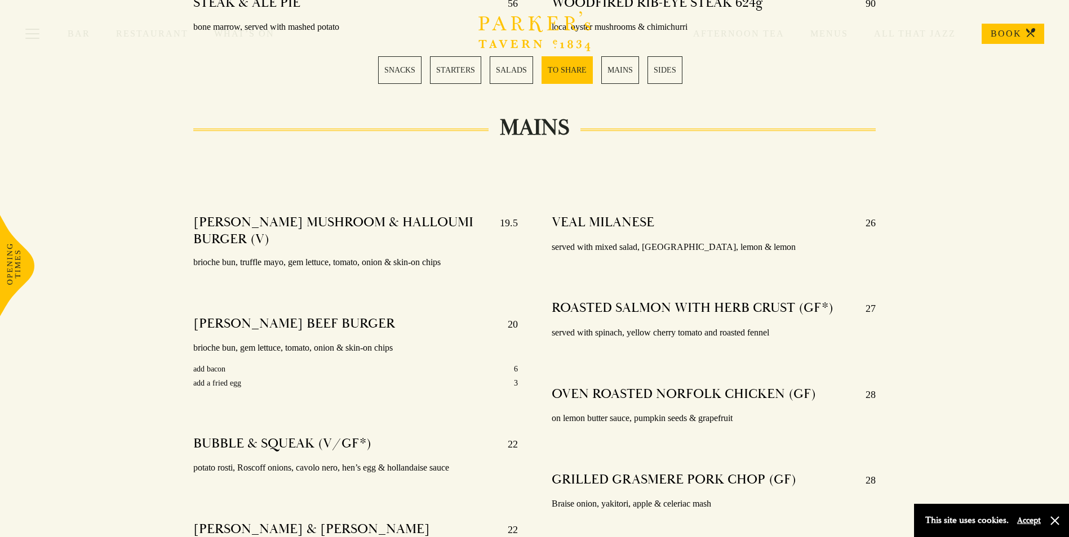  I want to click on p: Braise onion, yakitori, apple & celeriac mash, so click(713, 504).